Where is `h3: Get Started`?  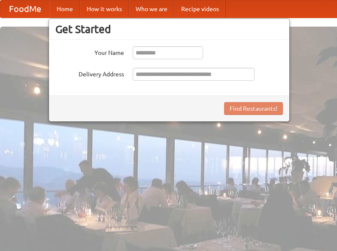
h3: Get Started is located at coordinates (169, 29).